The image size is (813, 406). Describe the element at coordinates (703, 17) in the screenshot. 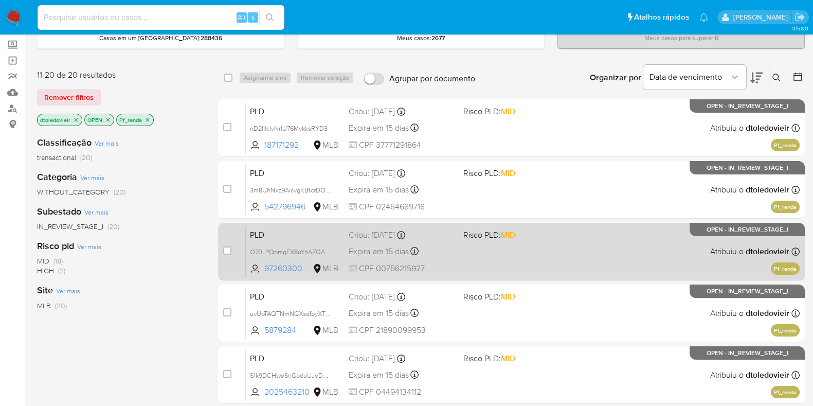

I see `a: Notificações` at that location.